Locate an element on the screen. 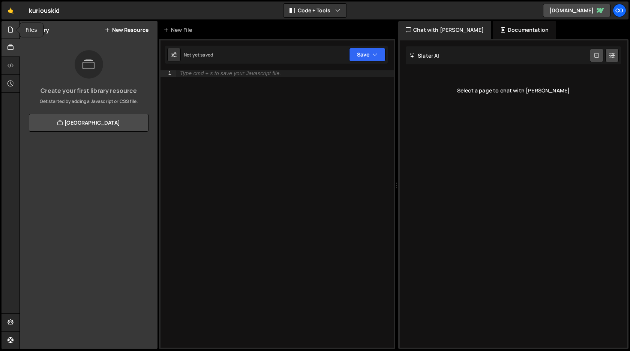  button: Code + Tools is located at coordinates (315, 10).